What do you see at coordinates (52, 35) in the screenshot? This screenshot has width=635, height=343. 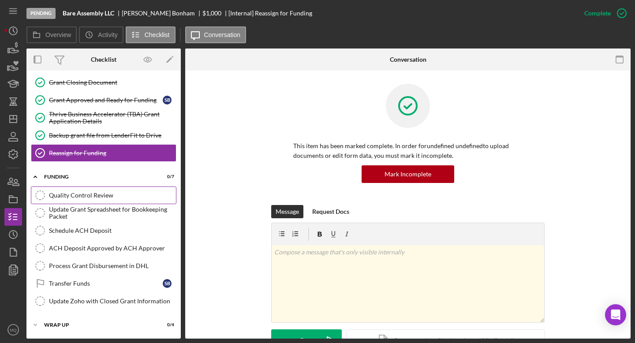 I see `button: Overview` at bounding box center [52, 35].